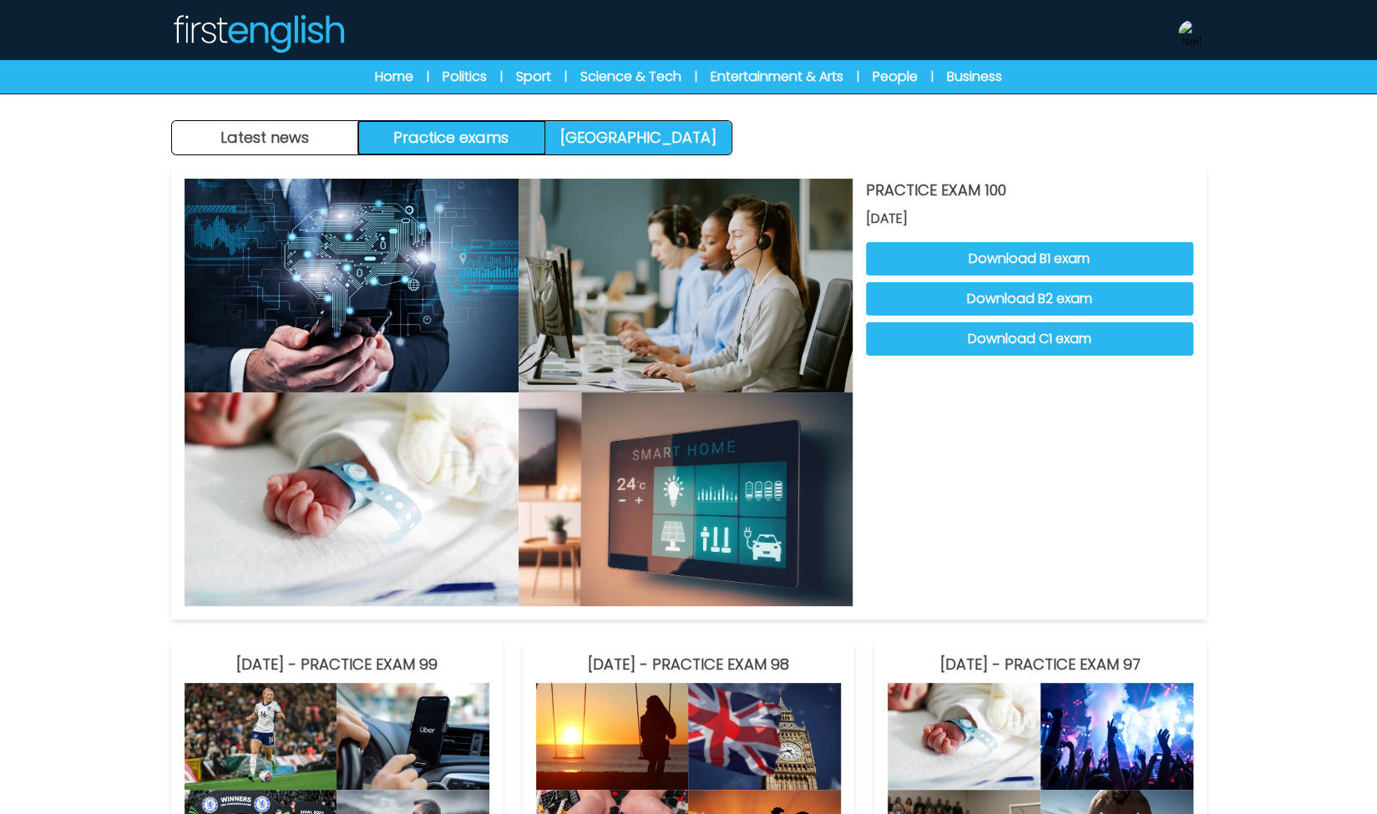 The height and width of the screenshot is (814, 1377). Describe the element at coordinates (1029, 259) in the screenshot. I see `button: Download B1 exam` at that location.